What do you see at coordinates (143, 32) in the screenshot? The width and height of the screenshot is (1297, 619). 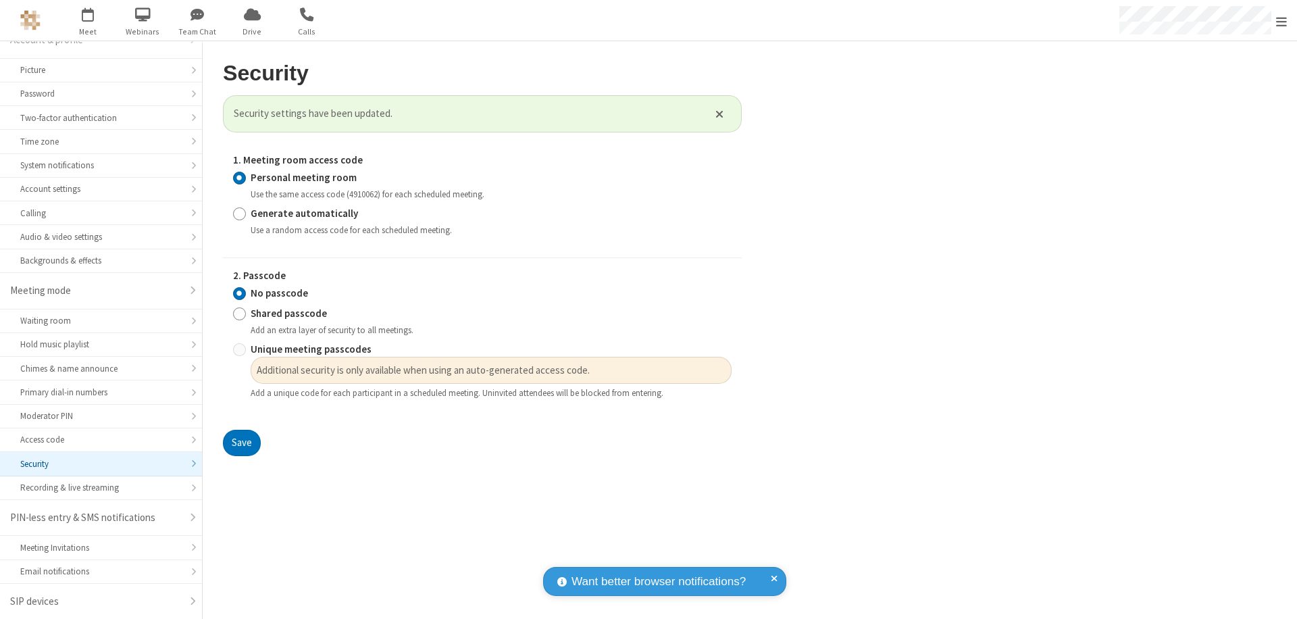 I see `span: Webinars` at bounding box center [143, 32].